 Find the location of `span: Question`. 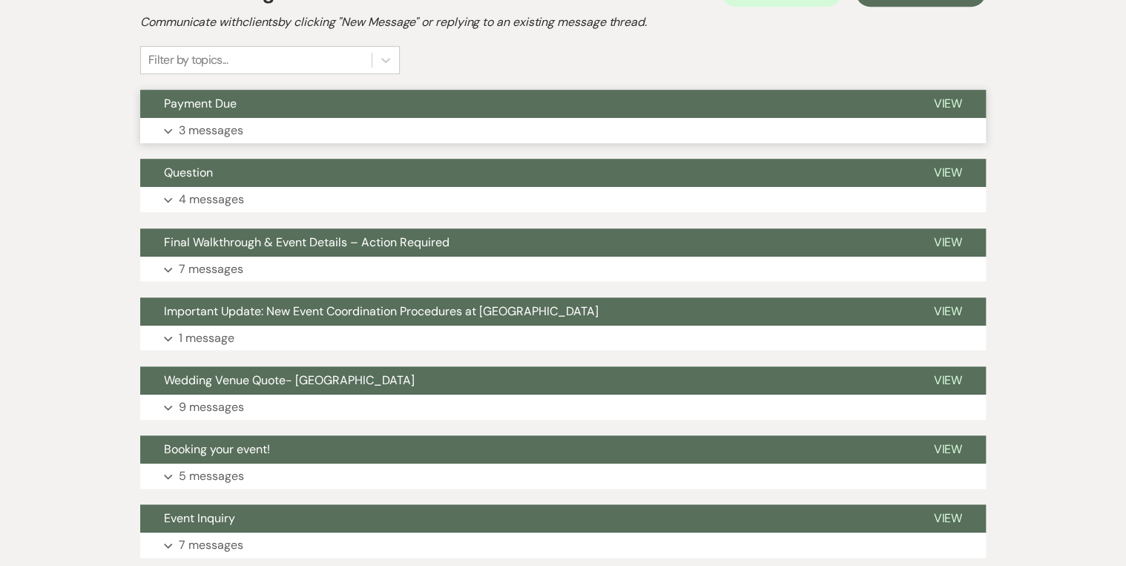

span: Question is located at coordinates (188, 172).